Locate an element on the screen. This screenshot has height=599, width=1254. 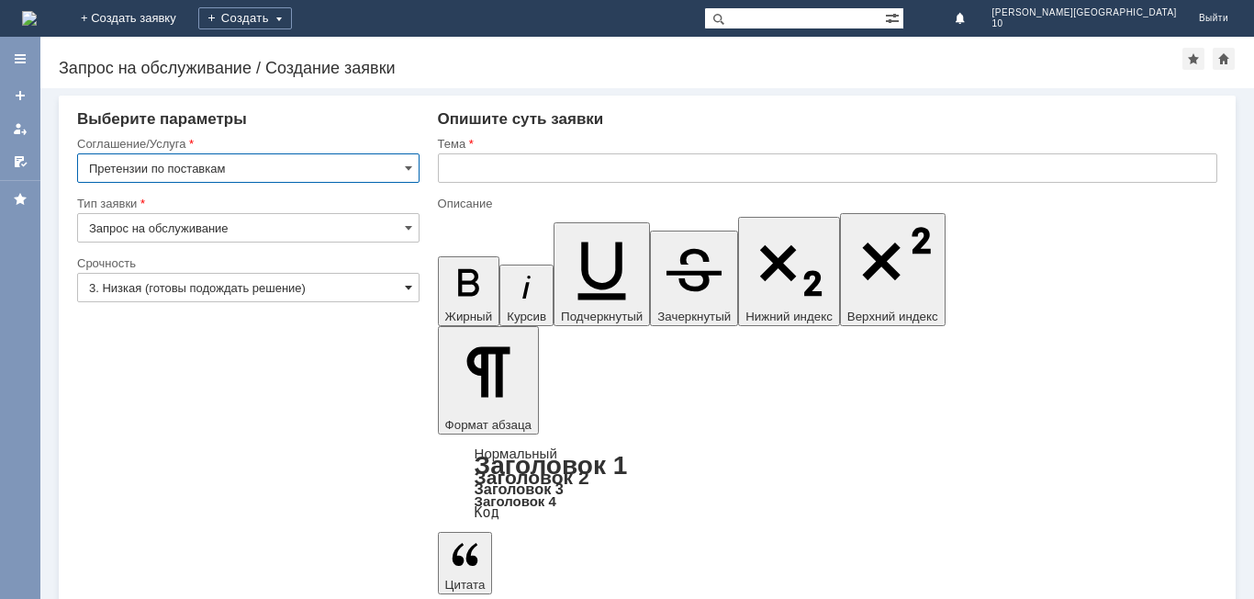
div: Тема is located at coordinates (825, 143).